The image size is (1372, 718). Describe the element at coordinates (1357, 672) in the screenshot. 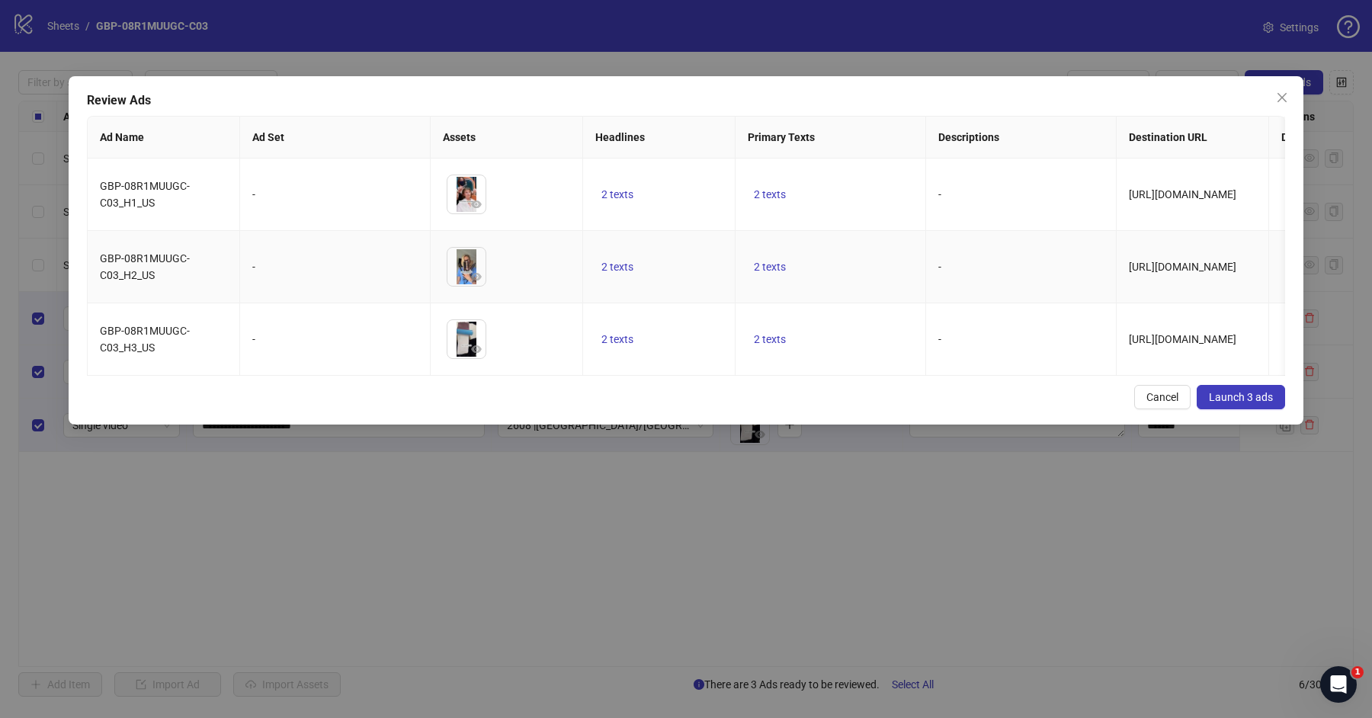

I see `span: 1` at that location.